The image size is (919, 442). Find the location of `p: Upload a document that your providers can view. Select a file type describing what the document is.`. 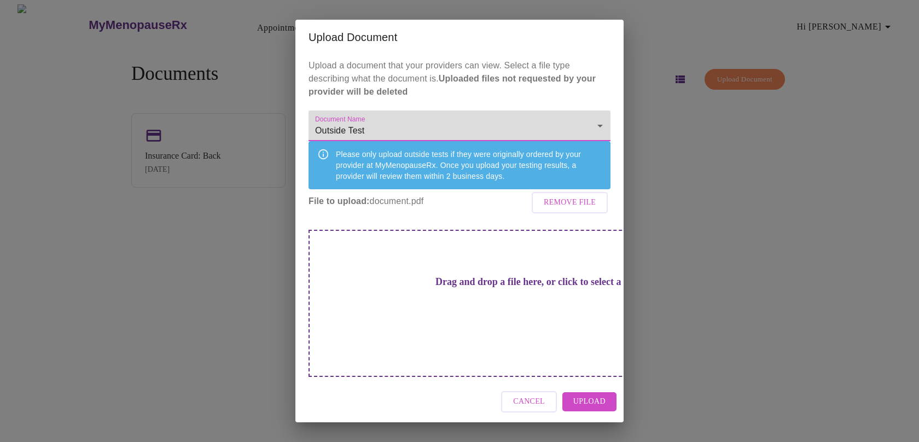

p: Upload a document that your providers can view. Select a file type describing what the document is. is located at coordinates (460, 79).